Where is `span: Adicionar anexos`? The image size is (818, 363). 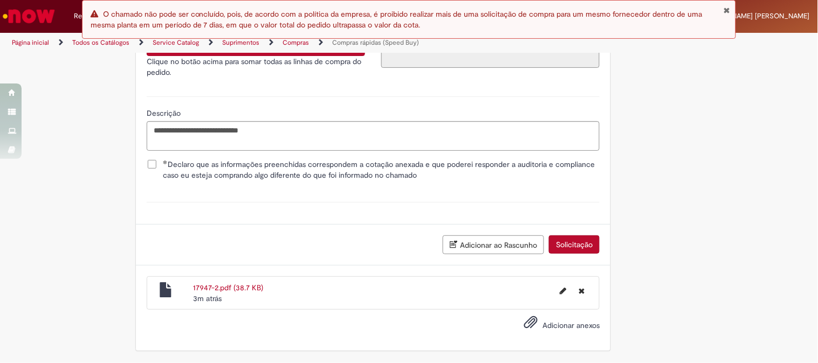 span: Adicionar anexos is located at coordinates (571, 326).